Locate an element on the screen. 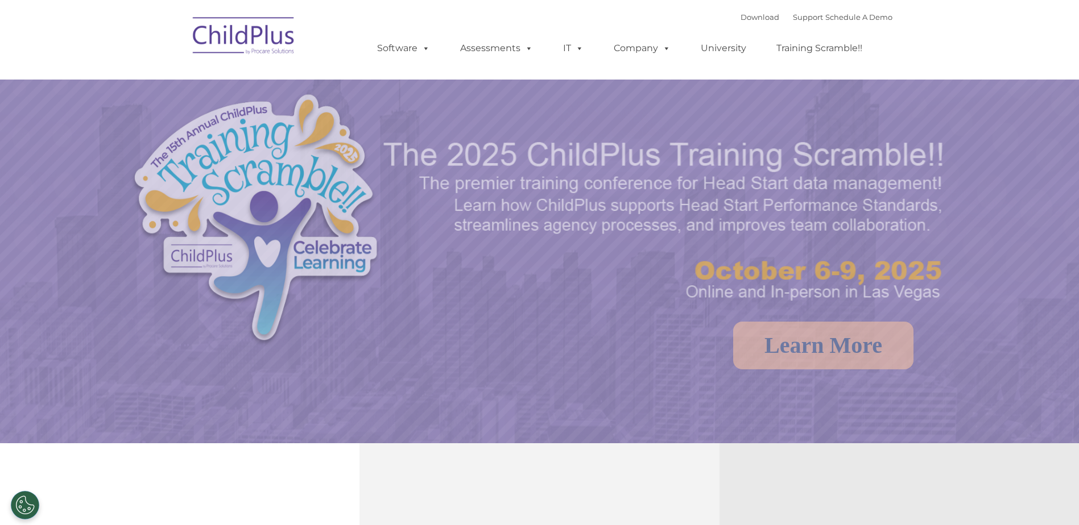 The width and height of the screenshot is (1079, 525). button: Cookies Settings is located at coordinates (25, 506).